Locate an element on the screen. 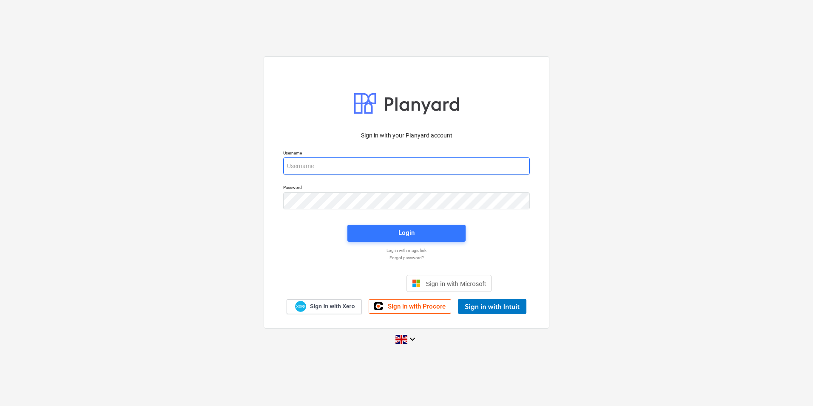 This screenshot has width=813, height=406. p: Password is located at coordinates (407, 188).